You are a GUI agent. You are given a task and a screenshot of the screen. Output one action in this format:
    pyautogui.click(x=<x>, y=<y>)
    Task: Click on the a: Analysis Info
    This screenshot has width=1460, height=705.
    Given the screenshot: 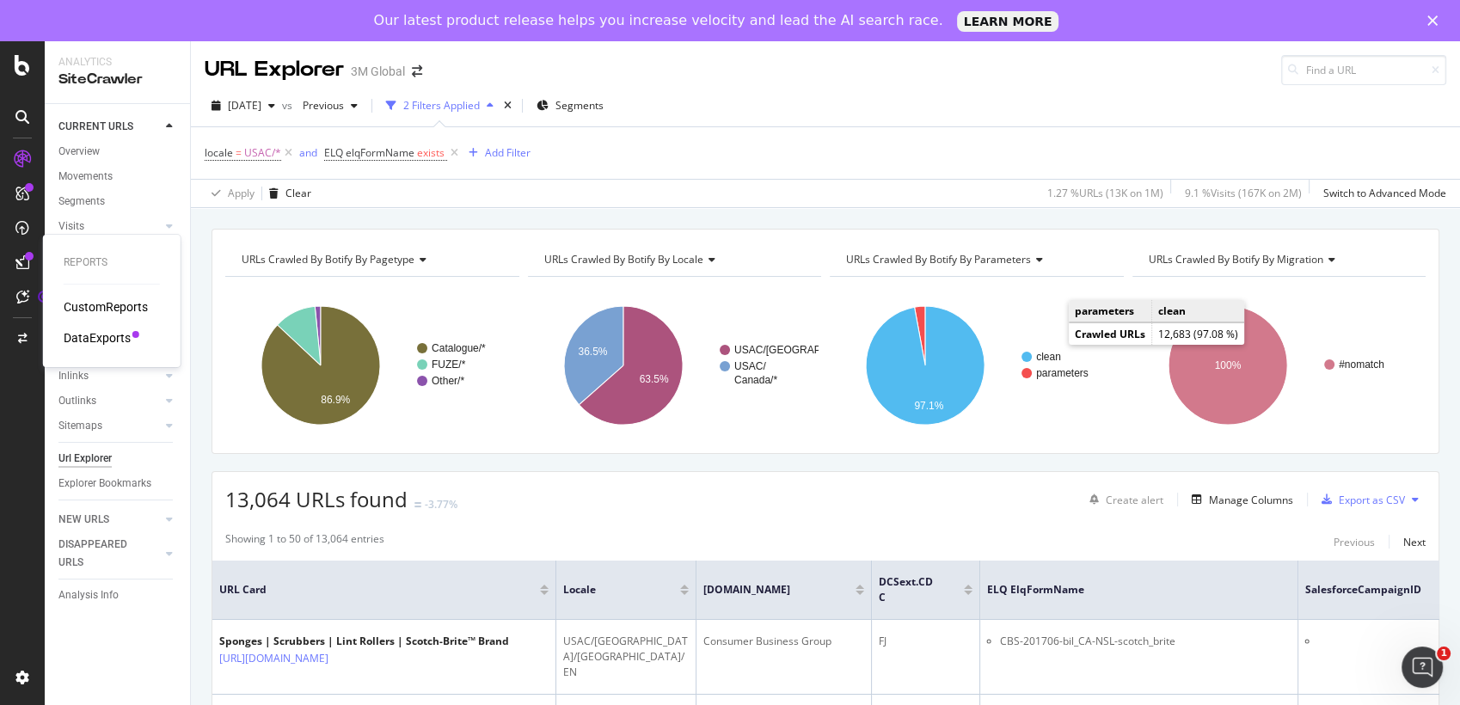 What is the action you would take?
    pyautogui.click(x=118, y=595)
    